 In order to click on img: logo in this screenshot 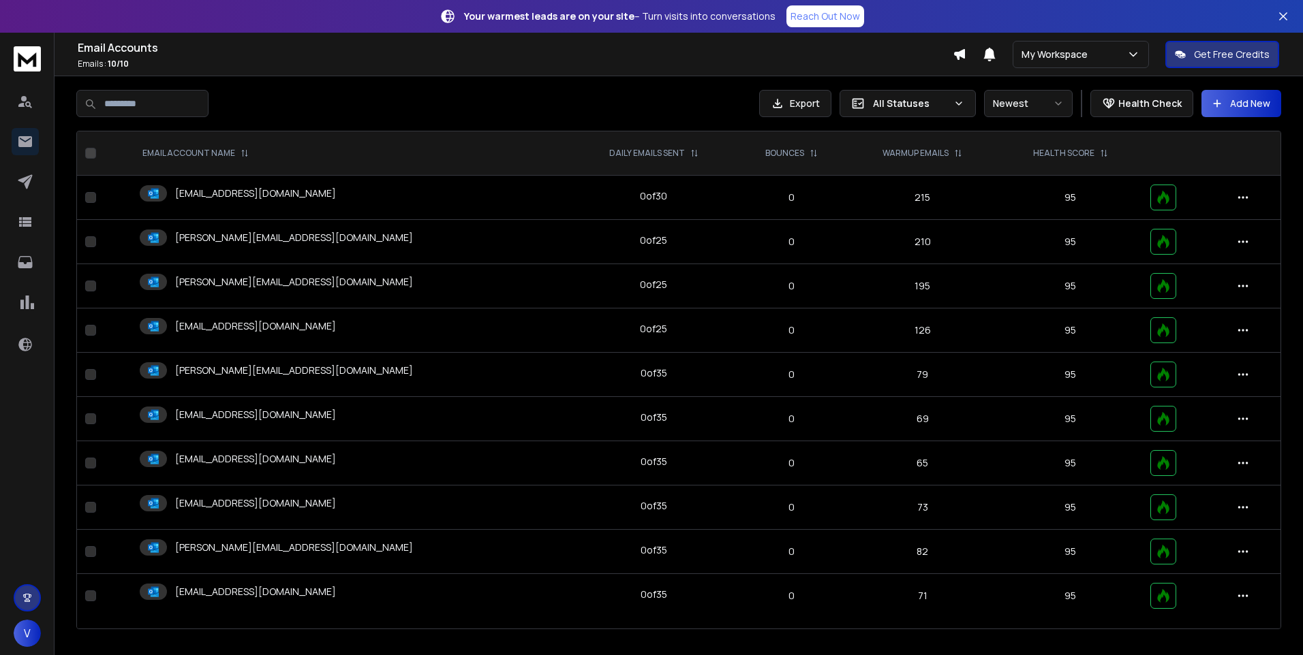, I will do `click(27, 59)`.